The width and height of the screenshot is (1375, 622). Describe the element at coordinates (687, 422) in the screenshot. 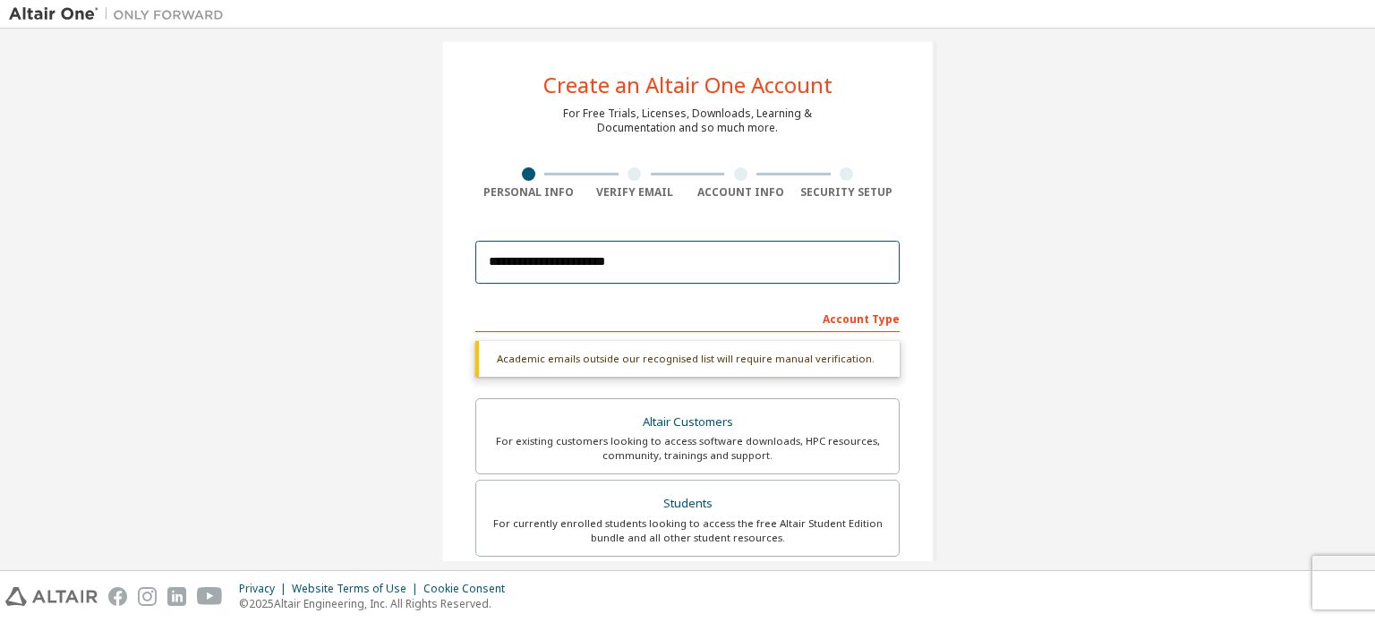

I see `div: Altair Customers` at that location.